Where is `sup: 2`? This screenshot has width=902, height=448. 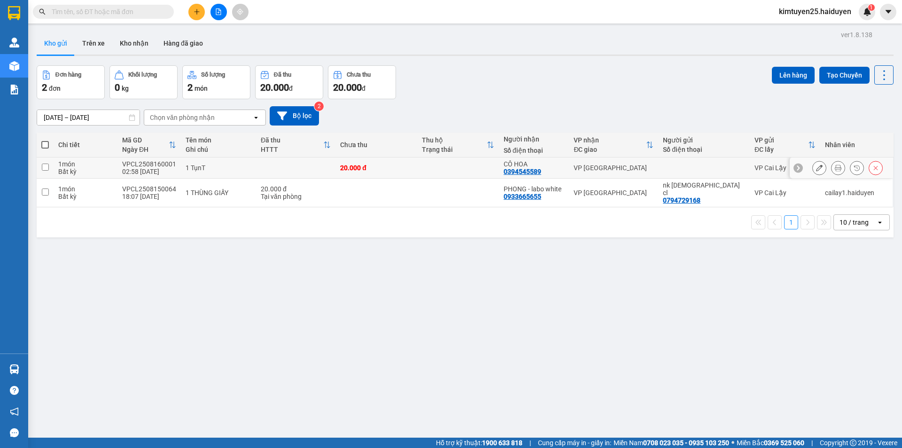 sup: 2 is located at coordinates (319, 106).